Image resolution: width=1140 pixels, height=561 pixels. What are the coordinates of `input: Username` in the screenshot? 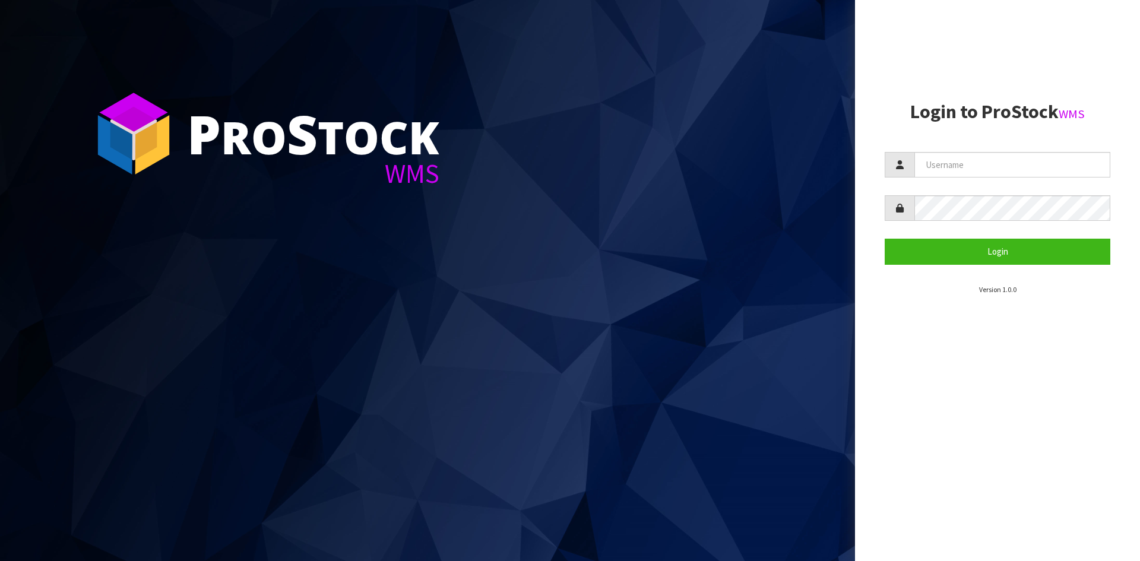 It's located at (1012, 164).